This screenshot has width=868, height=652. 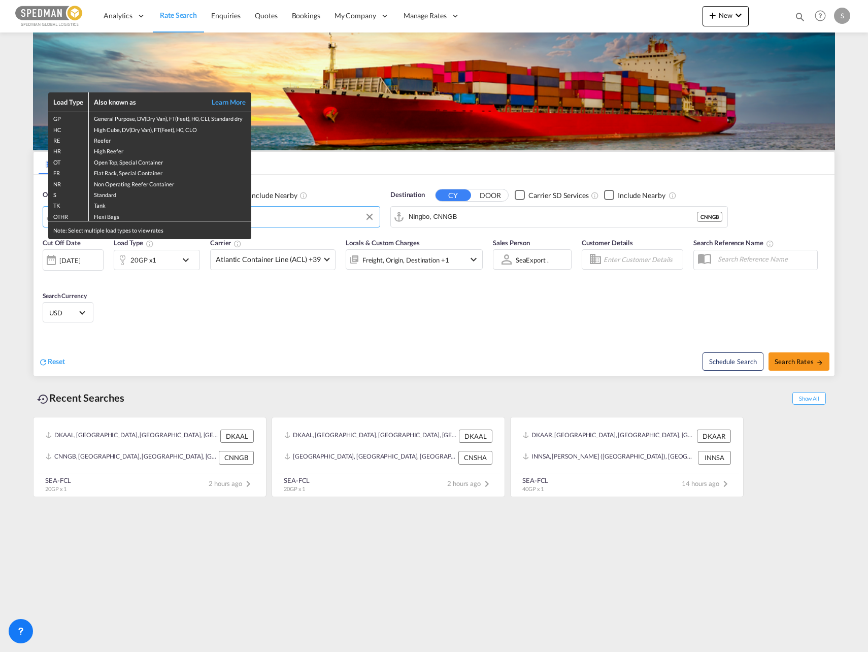 I want to click on div: Note: Select multiple load types to view rates, so click(x=150, y=230).